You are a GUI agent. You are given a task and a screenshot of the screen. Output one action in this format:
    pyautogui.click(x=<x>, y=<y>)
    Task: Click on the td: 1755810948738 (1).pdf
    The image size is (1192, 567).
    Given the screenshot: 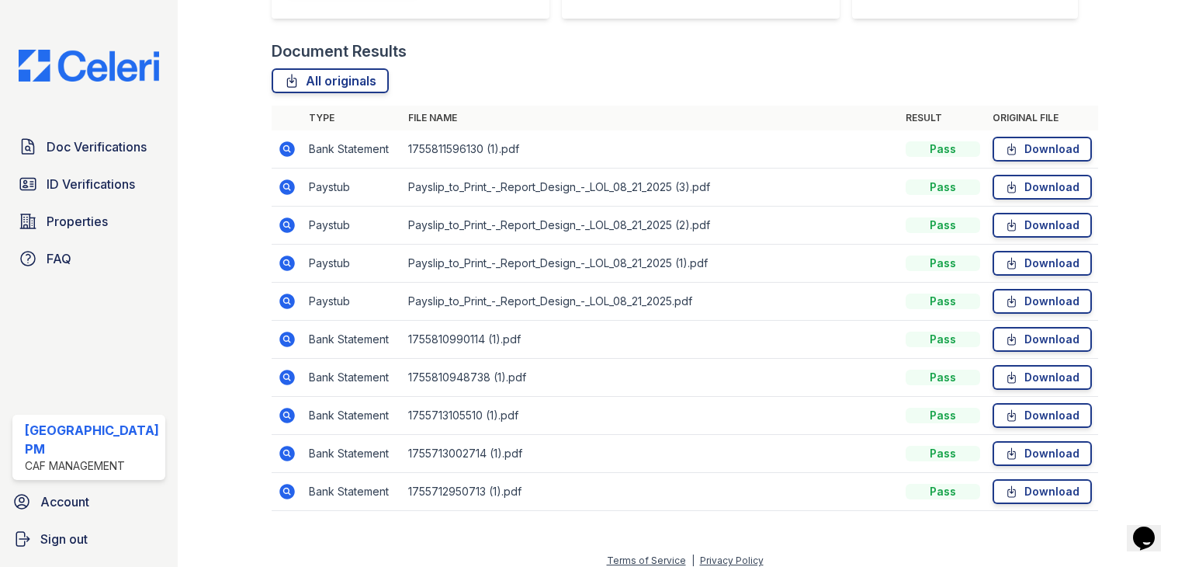 What is the action you would take?
    pyautogui.click(x=650, y=377)
    